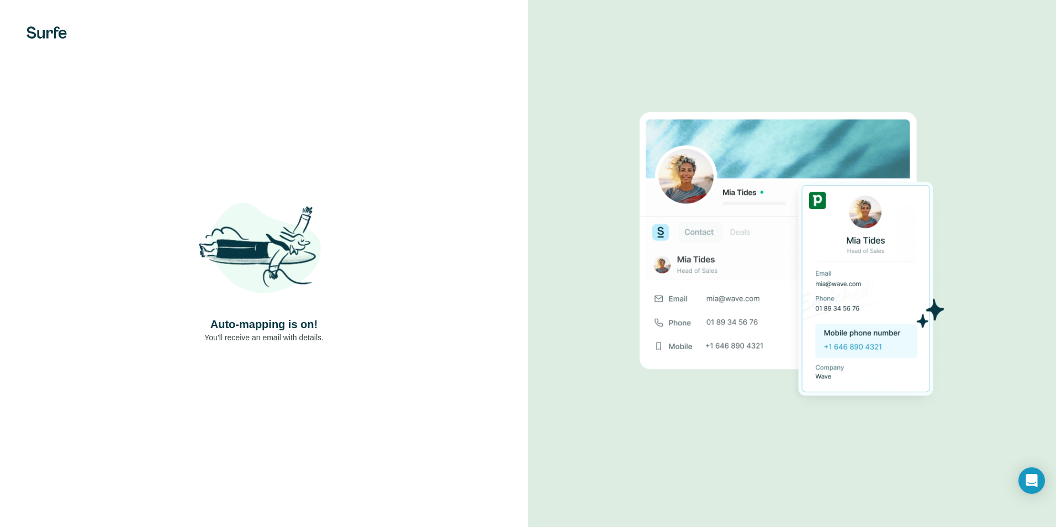 Image resolution: width=1056 pixels, height=527 pixels. Describe the element at coordinates (1032, 480) in the screenshot. I see `div: Open Intercom Messenger` at that location.